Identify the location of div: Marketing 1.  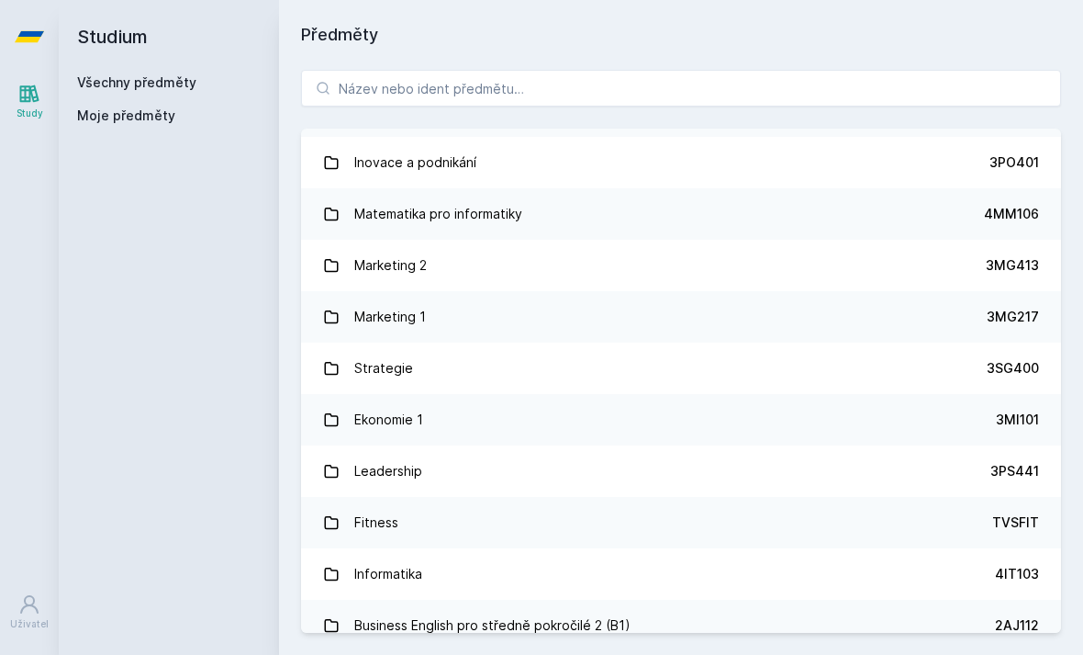
(390, 317).